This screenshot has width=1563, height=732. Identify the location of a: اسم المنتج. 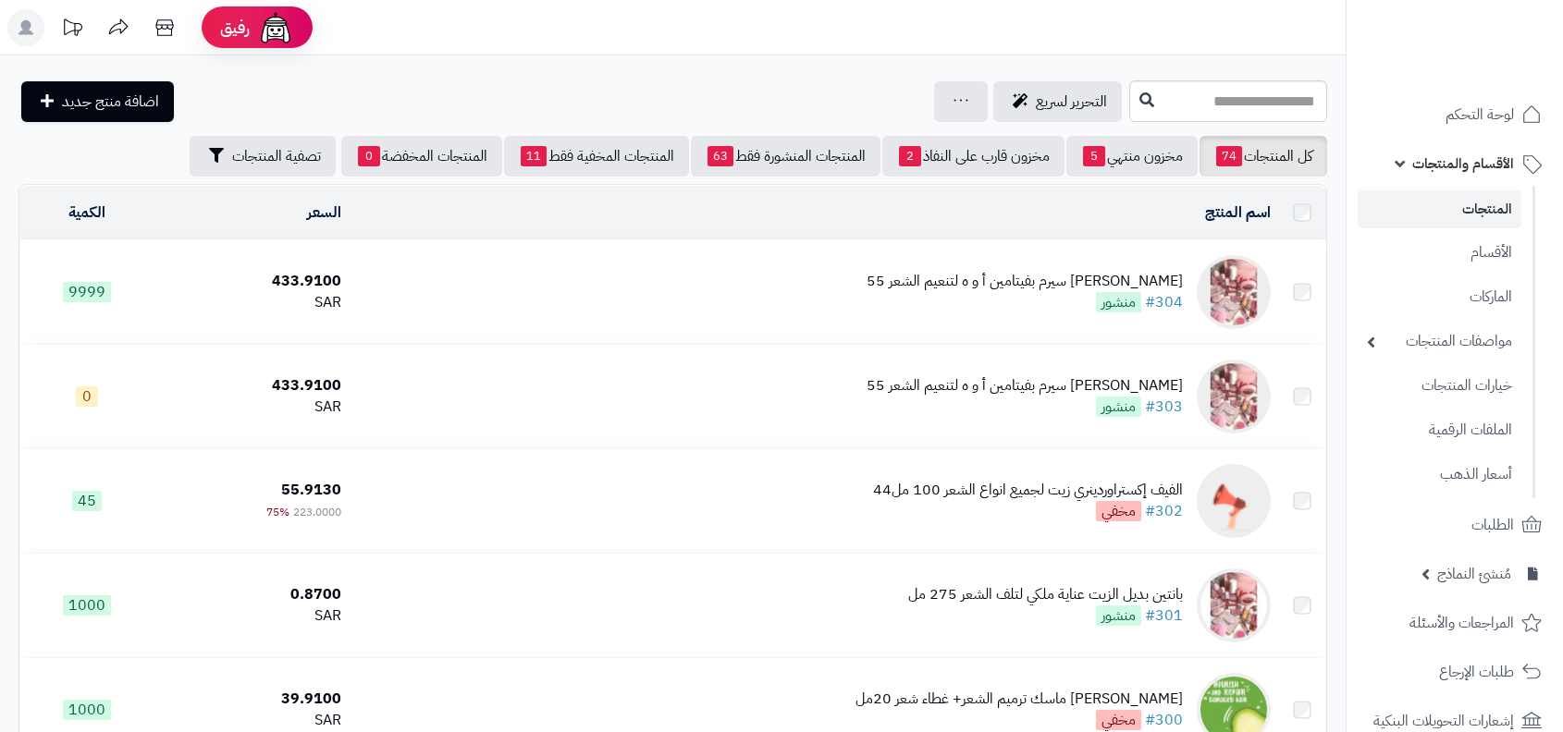
(1237, 213).